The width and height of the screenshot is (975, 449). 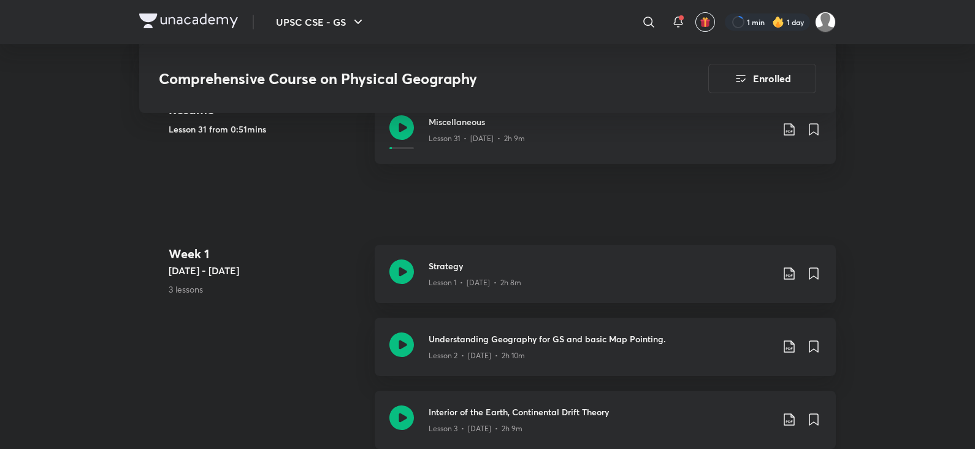 I want to click on button: avatar, so click(x=705, y=22).